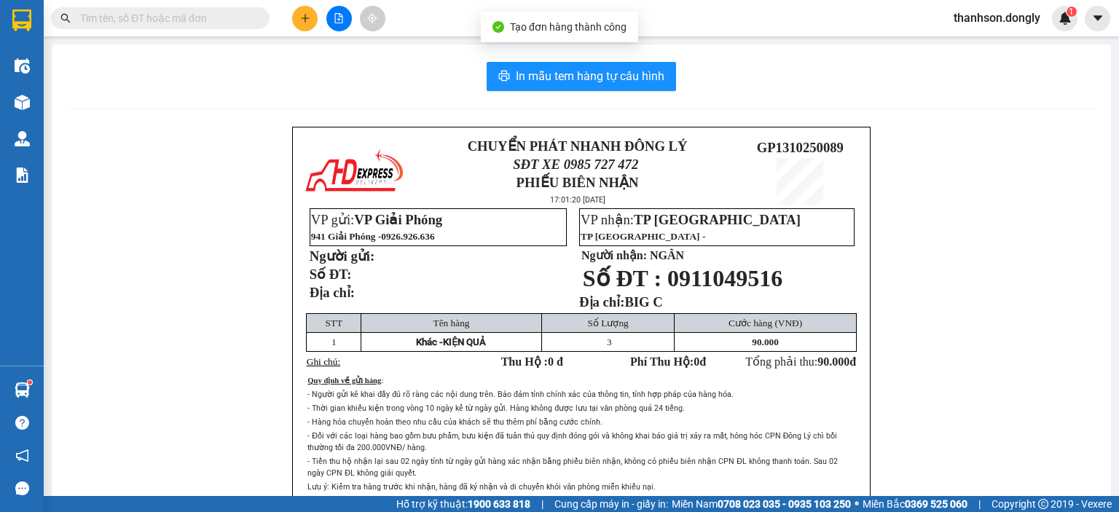 This screenshot has height=512, width=1119. I want to click on input: Tìm tên, số ĐT hoặc mã đơn, so click(166, 18).